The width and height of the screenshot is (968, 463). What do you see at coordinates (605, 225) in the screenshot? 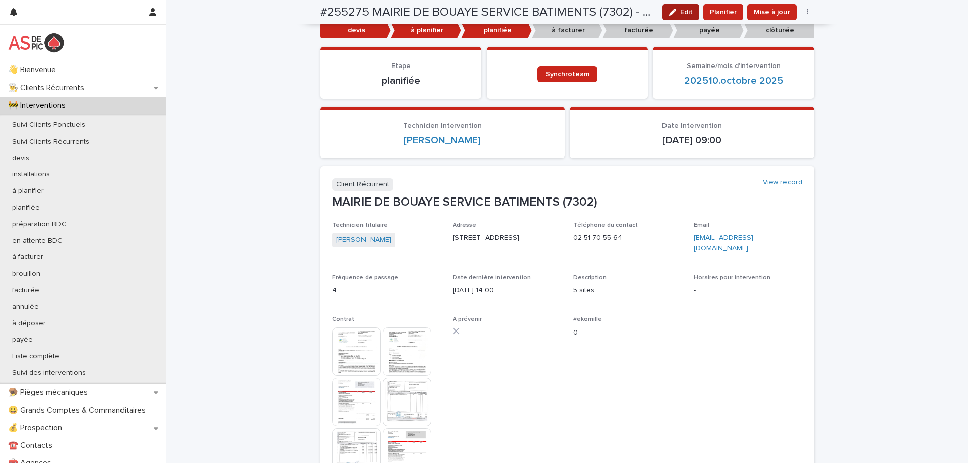
I see `span: Téléphone du contact` at bounding box center [605, 225].